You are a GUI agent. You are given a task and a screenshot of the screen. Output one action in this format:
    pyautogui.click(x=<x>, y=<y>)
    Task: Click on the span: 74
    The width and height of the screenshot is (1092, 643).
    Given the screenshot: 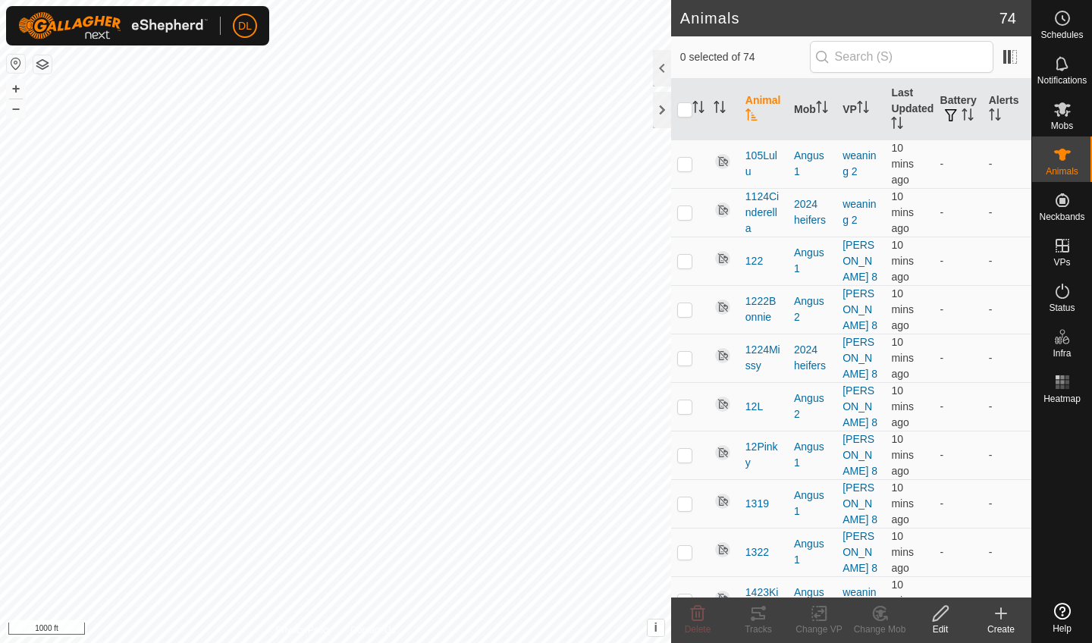 What is the action you would take?
    pyautogui.click(x=1008, y=18)
    